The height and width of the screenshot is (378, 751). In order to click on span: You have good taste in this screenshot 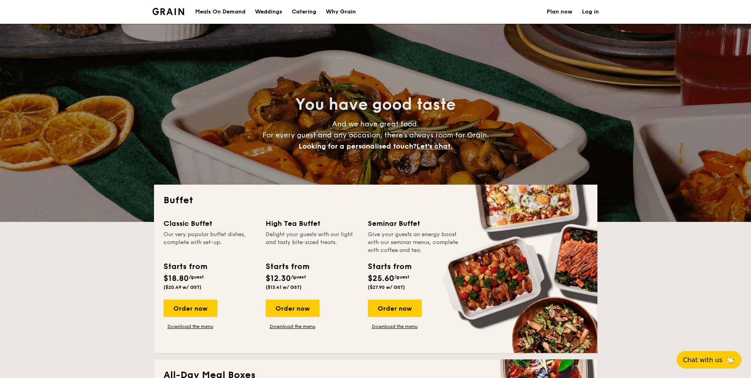, I will do `click(375, 105)`.